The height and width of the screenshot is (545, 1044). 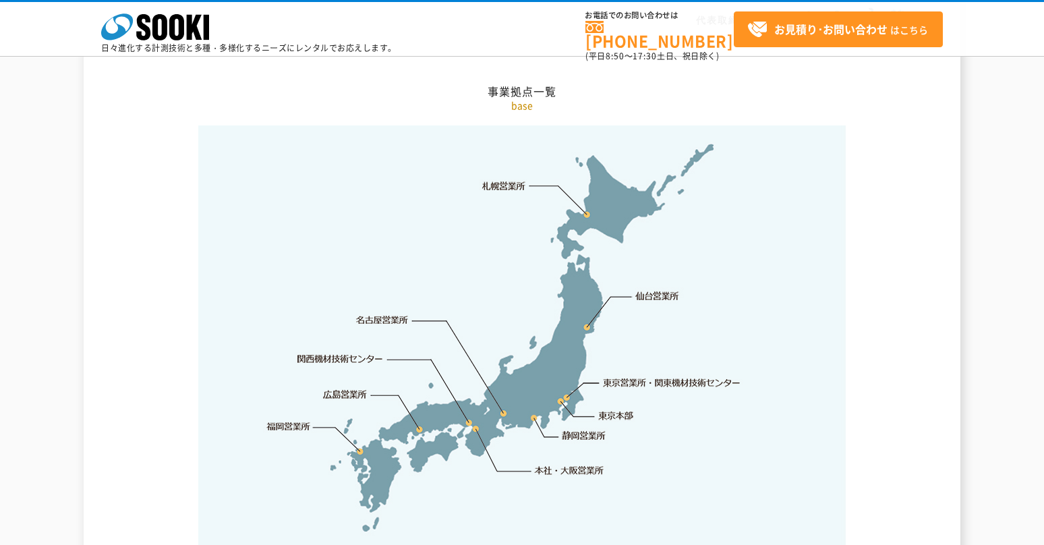 What do you see at coordinates (652, 56) in the screenshot?
I see `span: (平日 ～ 土日、祝日除く)` at bounding box center [652, 56].